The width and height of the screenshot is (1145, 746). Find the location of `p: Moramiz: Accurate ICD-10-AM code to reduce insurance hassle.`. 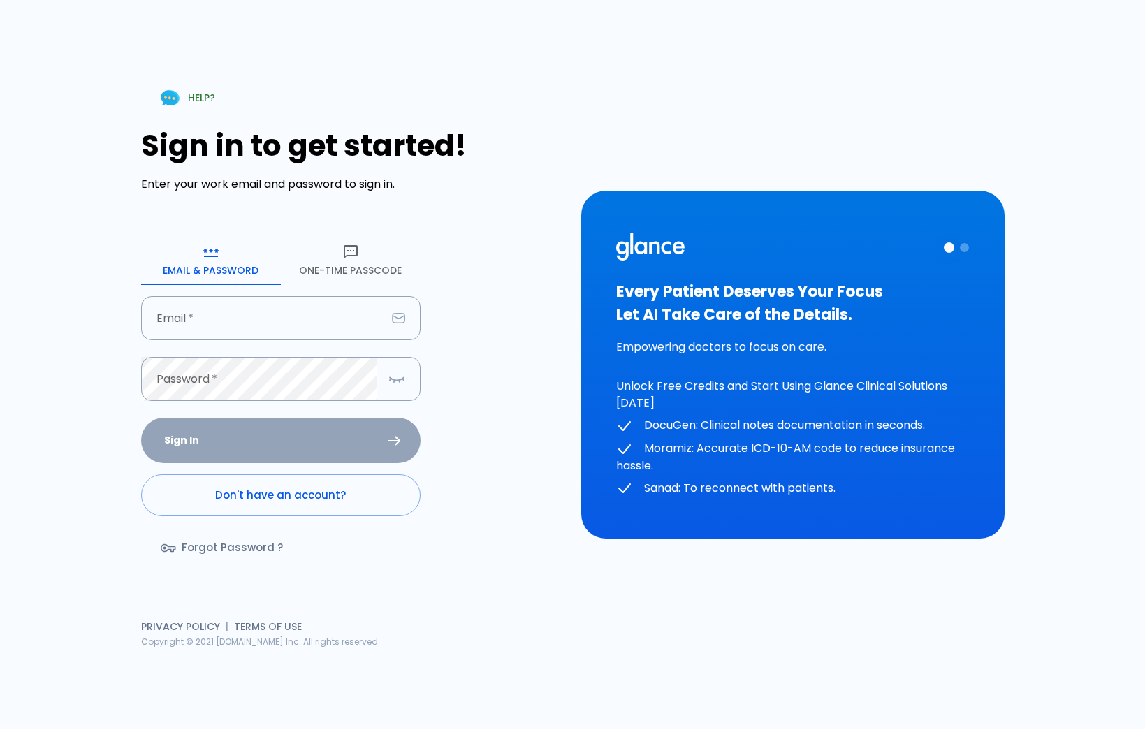

p: Moramiz: Accurate ICD-10-AM code to reduce insurance hassle. is located at coordinates (793, 457).